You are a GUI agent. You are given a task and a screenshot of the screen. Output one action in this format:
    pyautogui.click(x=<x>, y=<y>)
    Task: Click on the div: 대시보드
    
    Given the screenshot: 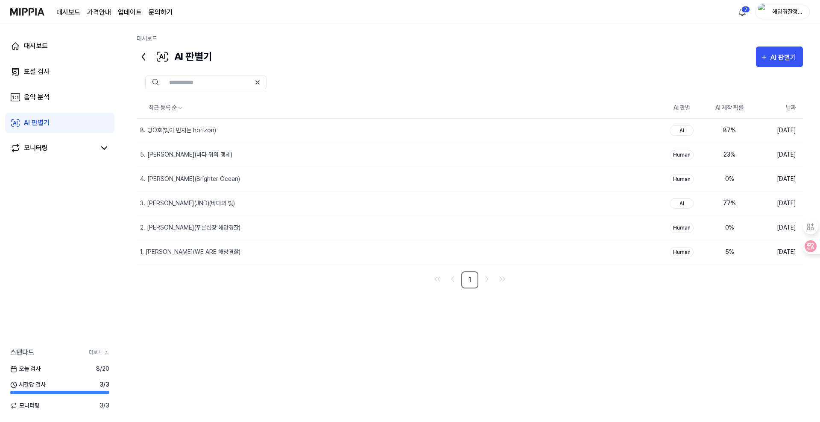 What is the action you would take?
    pyautogui.click(x=36, y=46)
    